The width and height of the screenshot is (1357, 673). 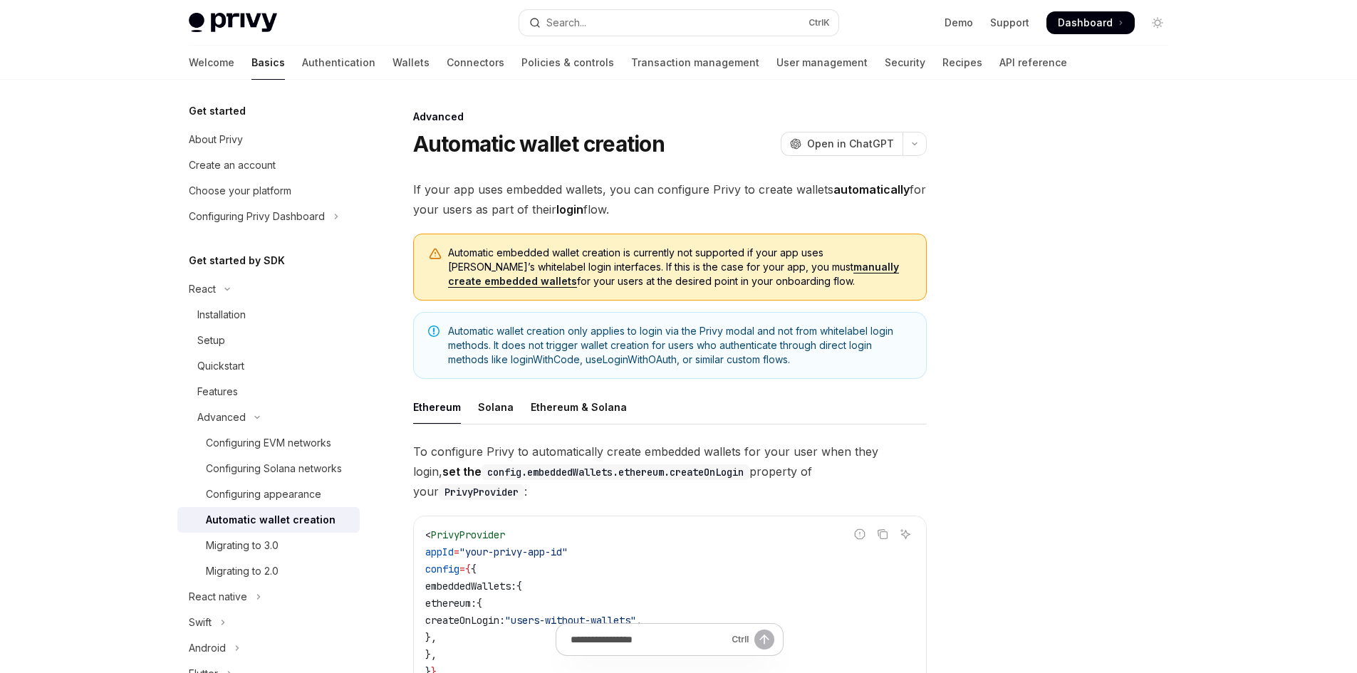 What do you see at coordinates (269, 392) in the screenshot?
I see `a: Features` at bounding box center [269, 392].